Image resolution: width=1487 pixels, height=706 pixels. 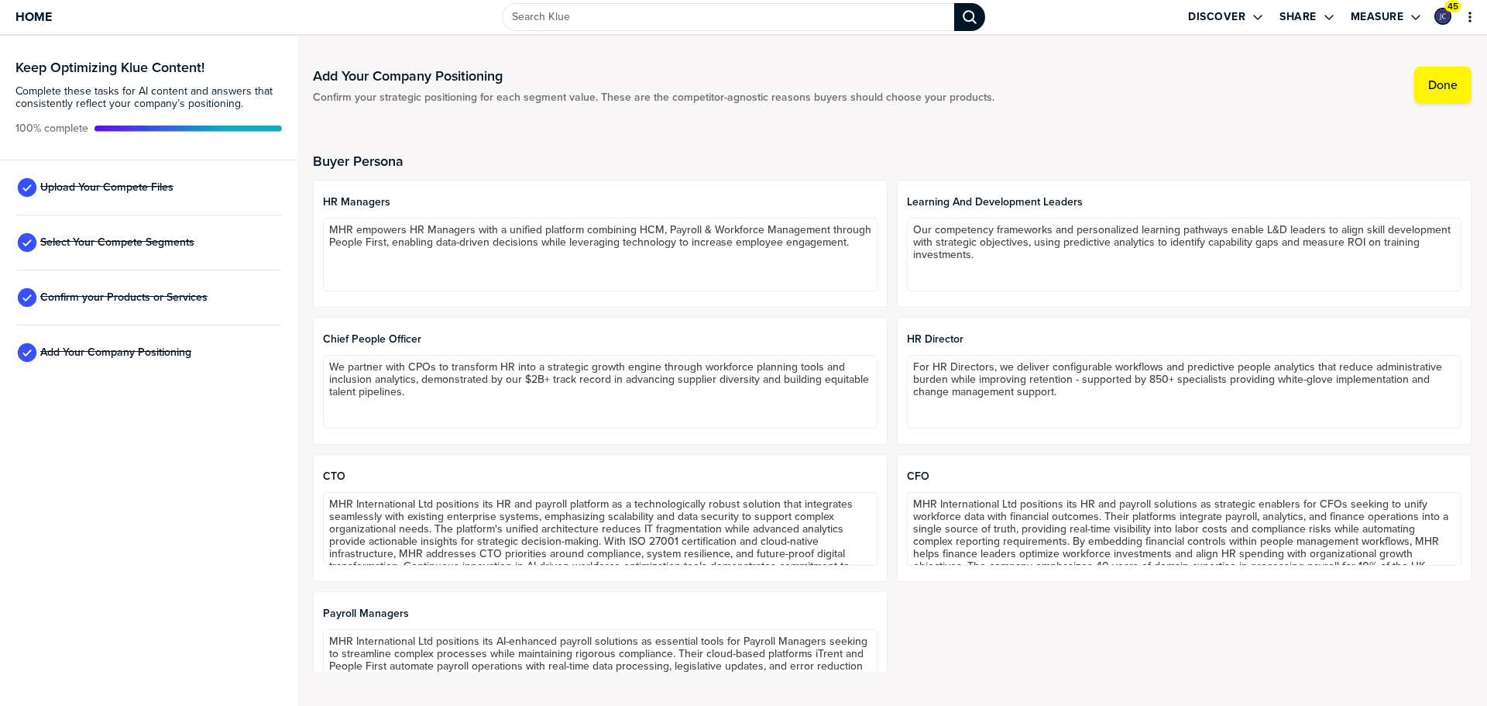 What do you see at coordinates (600, 665) in the screenshot?
I see `textarea: MHR International Ltd positions its AI-enhanced payroll solutions as essential tools for Payroll ...` at bounding box center [600, 665].